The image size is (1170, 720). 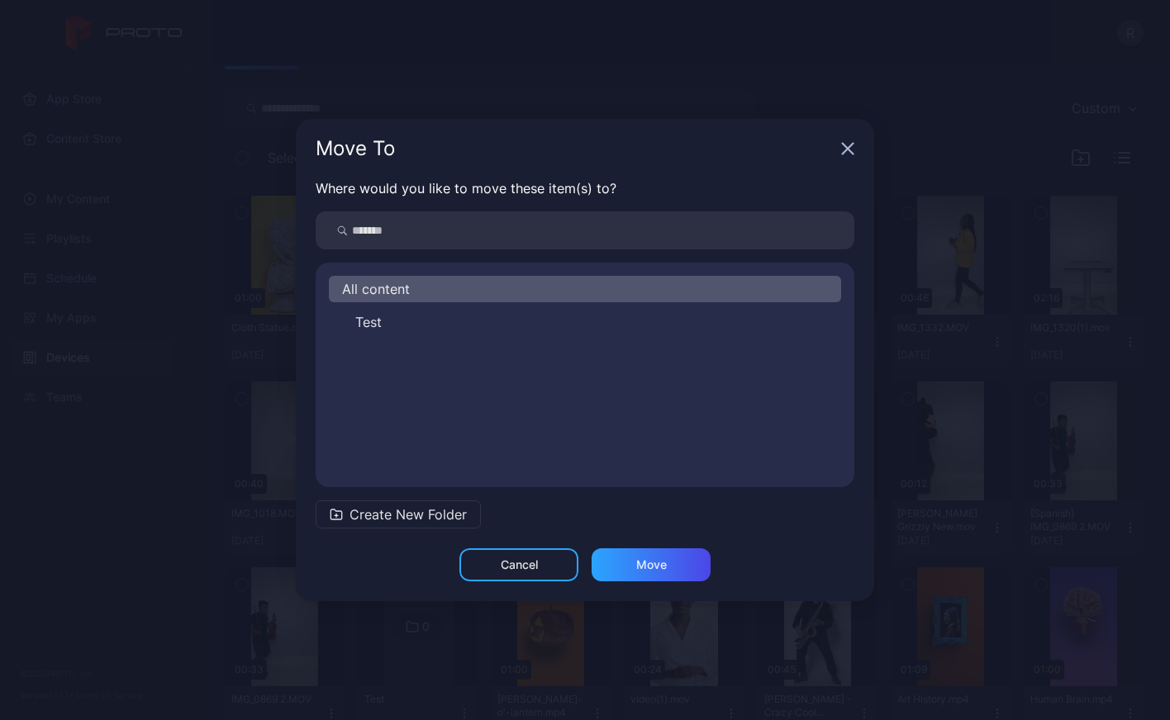 I want to click on span: Create New Folder, so click(x=408, y=515).